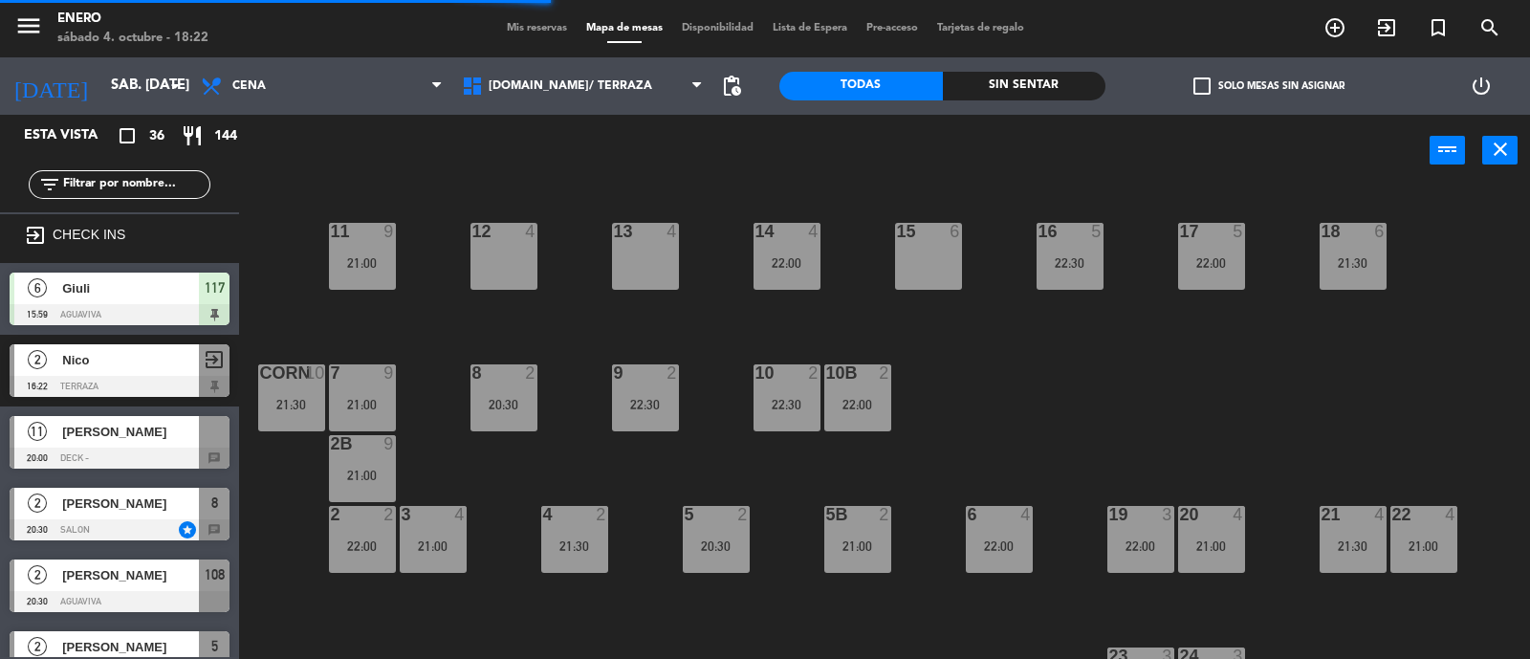 Image resolution: width=1530 pixels, height=659 pixels. I want to click on i: restaurant, so click(192, 136).